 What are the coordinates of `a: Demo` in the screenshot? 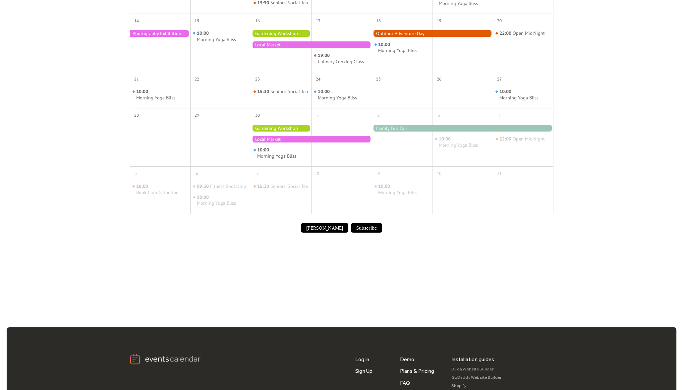 It's located at (408, 359).